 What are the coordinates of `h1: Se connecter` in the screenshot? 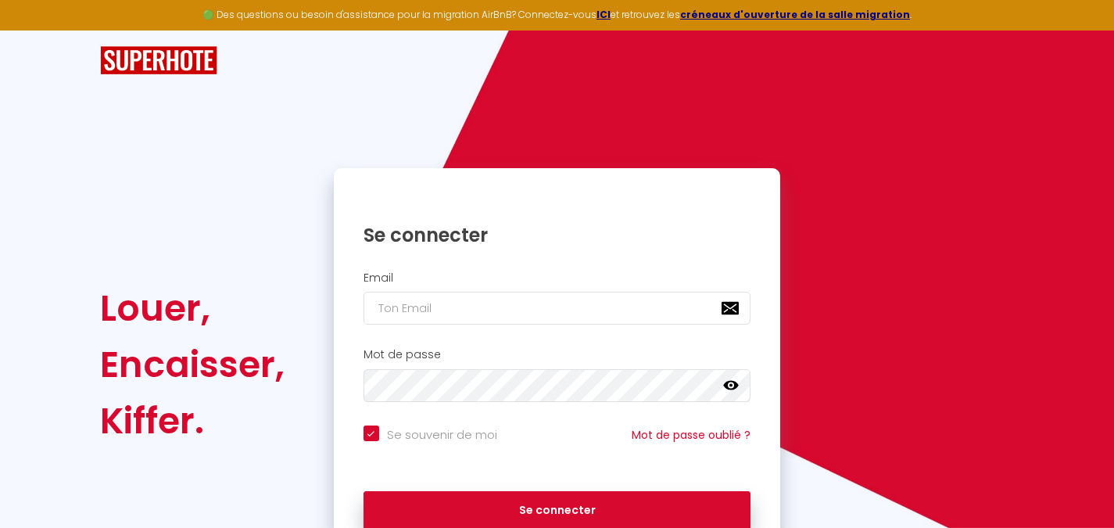 It's located at (557, 235).